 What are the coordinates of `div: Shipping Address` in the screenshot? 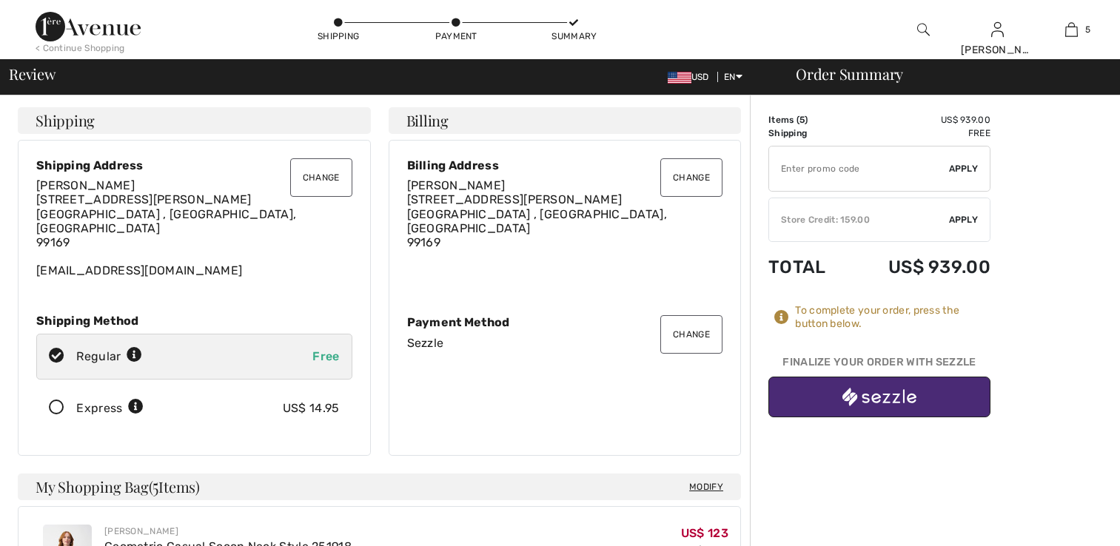 It's located at (194, 165).